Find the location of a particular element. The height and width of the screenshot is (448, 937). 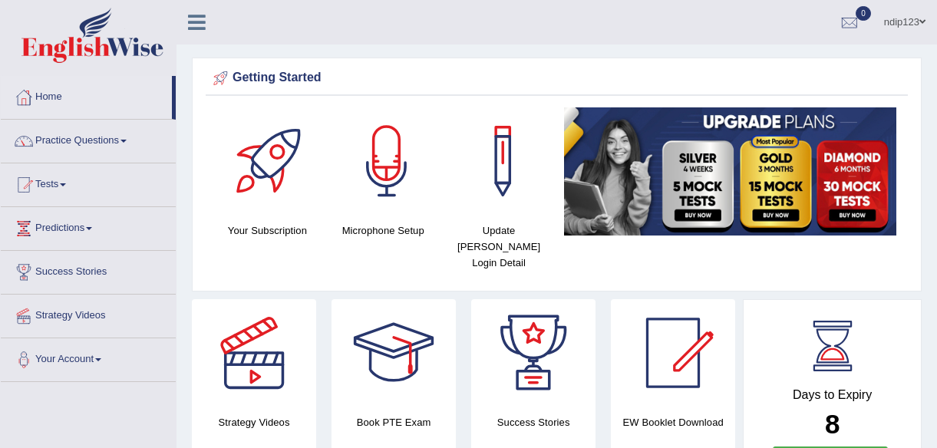

h4: Strategy Videos is located at coordinates (254, 422).